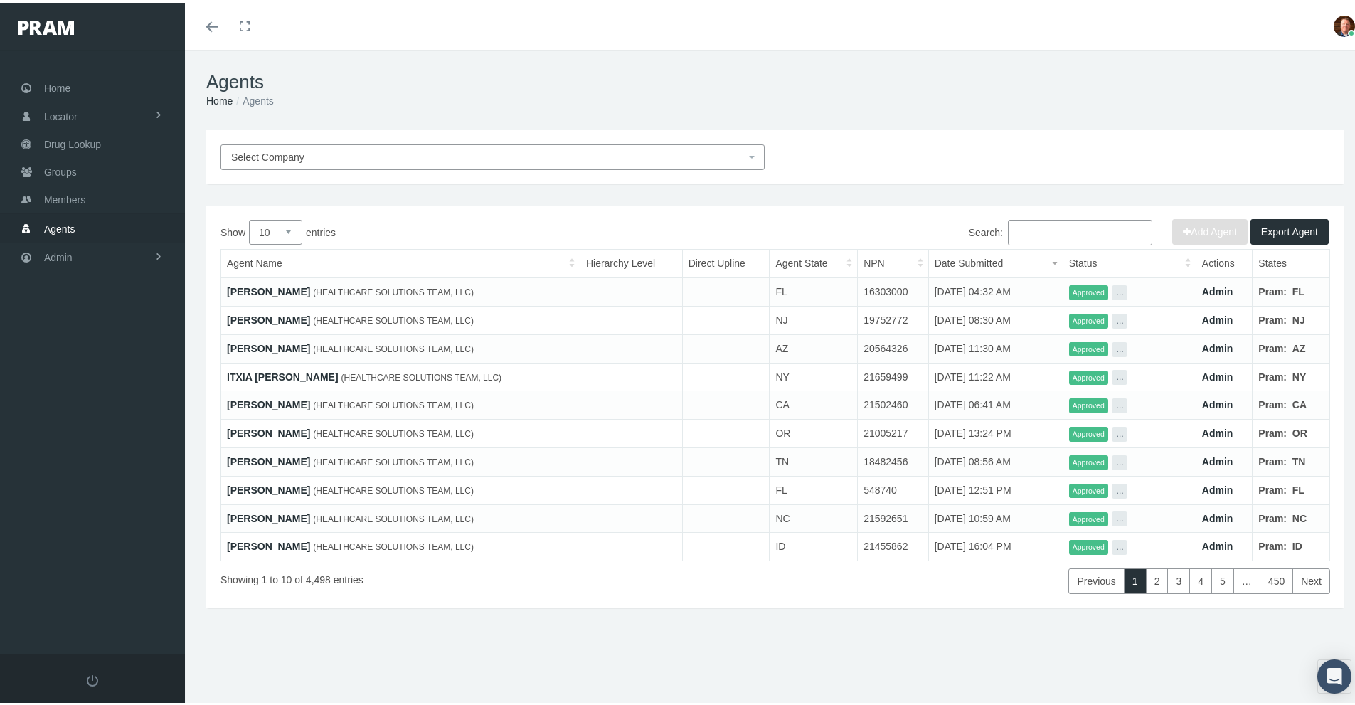  What do you see at coordinates (1157, 578) in the screenshot?
I see `a: 2` at bounding box center [1157, 578].